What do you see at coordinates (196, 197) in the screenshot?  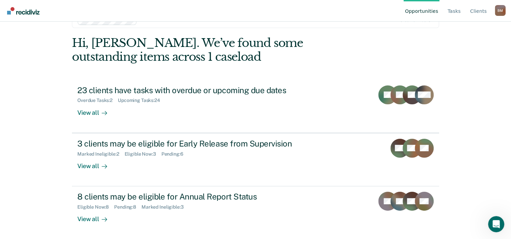 I see `div: 8 clients may be eligible for Annual Report Status` at bounding box center [196, 197].